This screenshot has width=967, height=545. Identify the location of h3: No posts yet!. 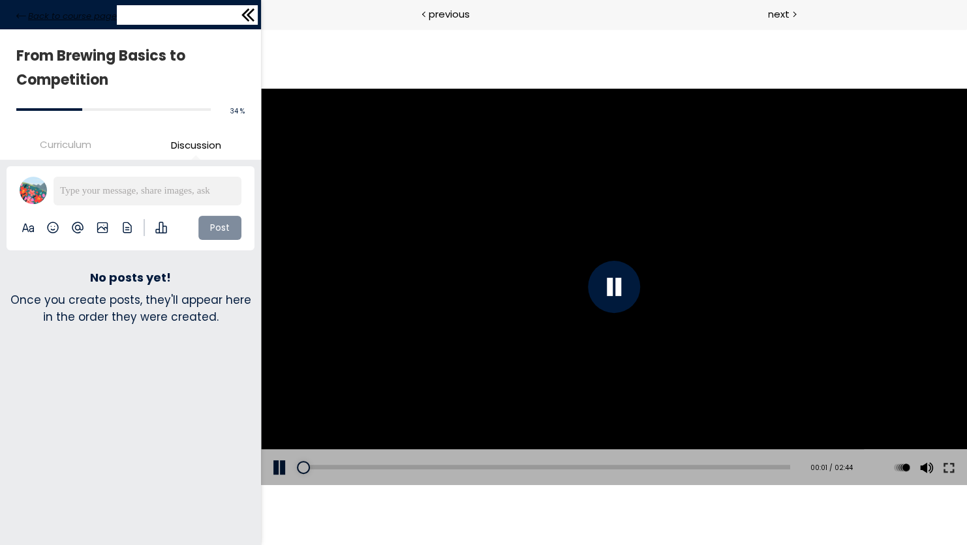
(130, 277).